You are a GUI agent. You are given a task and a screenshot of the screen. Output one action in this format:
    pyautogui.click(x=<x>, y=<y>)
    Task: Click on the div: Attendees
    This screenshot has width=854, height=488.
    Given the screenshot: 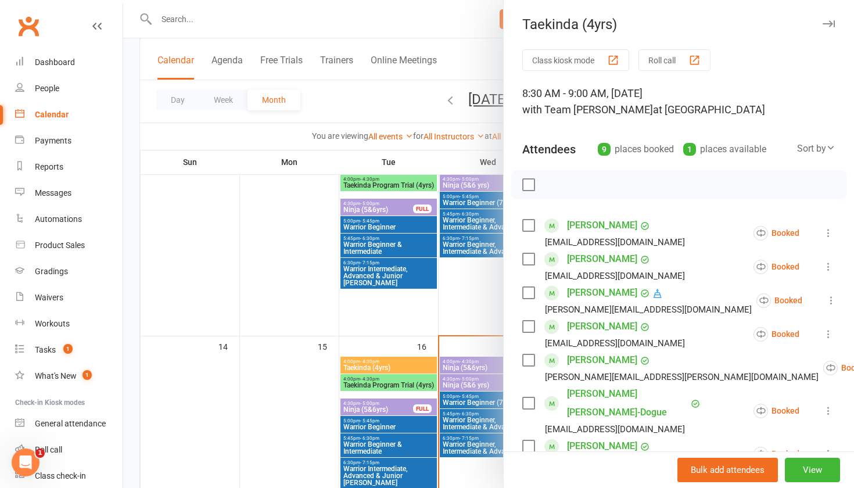 What is the action you would take?
    pyautogui.click(x=549, y=149)
    